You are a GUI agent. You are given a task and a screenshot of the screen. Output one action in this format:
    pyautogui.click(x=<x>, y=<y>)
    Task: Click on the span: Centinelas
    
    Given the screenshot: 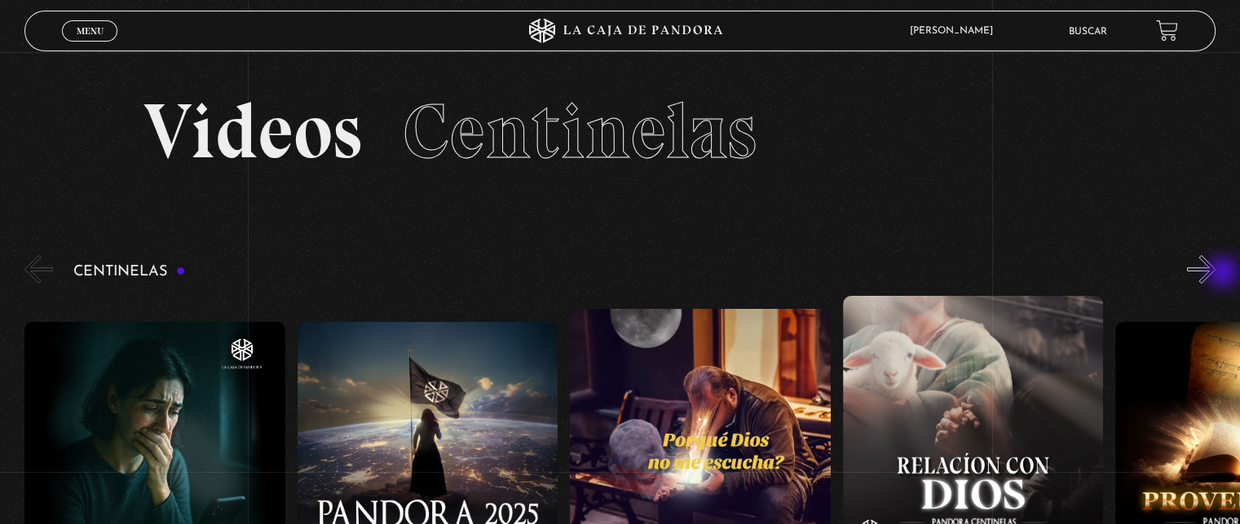 What is the action you would take?
    pyautogui.click(x=579, y=131)
    